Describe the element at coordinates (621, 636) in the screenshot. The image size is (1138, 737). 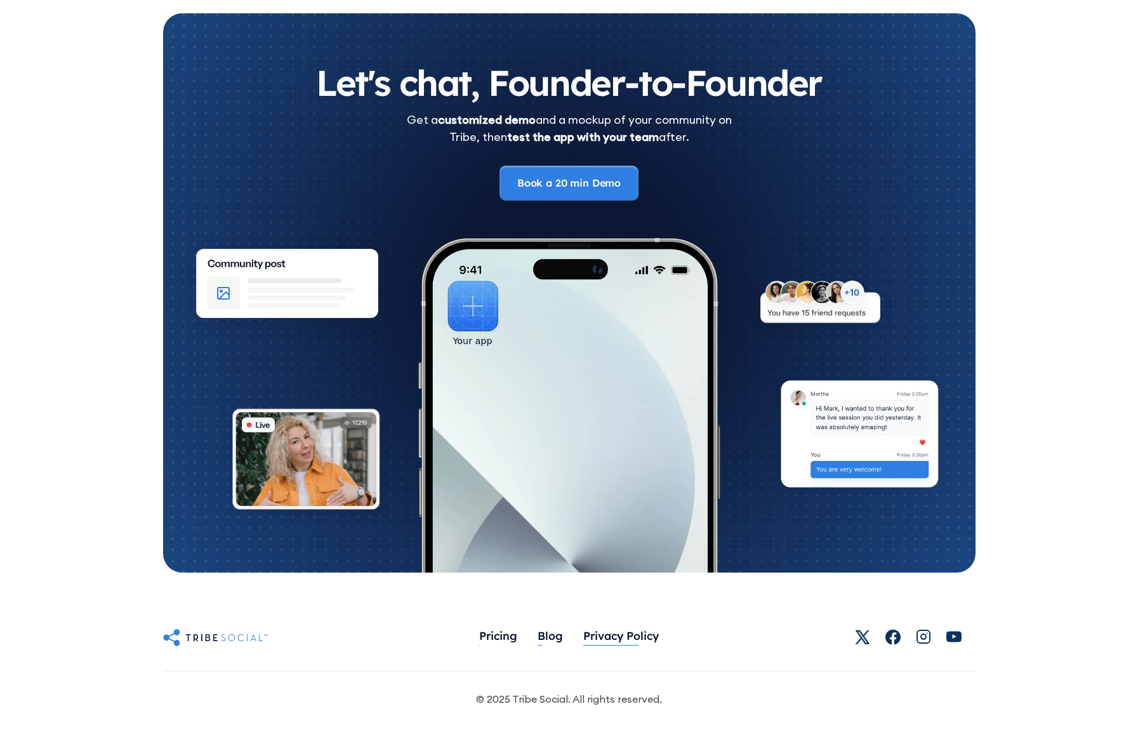
I see `div: Privacy Policy` at that location.